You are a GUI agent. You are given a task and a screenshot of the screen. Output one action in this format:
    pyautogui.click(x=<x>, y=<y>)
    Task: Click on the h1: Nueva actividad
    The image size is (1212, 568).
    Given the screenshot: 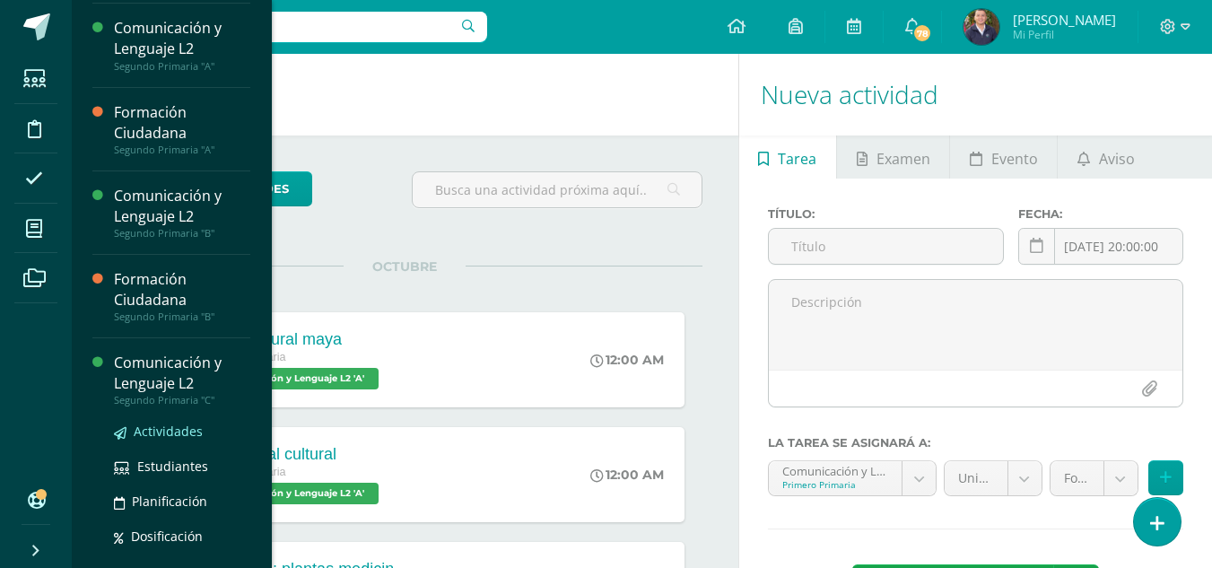 What is the action you would take?
    pyautogui.click(x=975, y=94)
    